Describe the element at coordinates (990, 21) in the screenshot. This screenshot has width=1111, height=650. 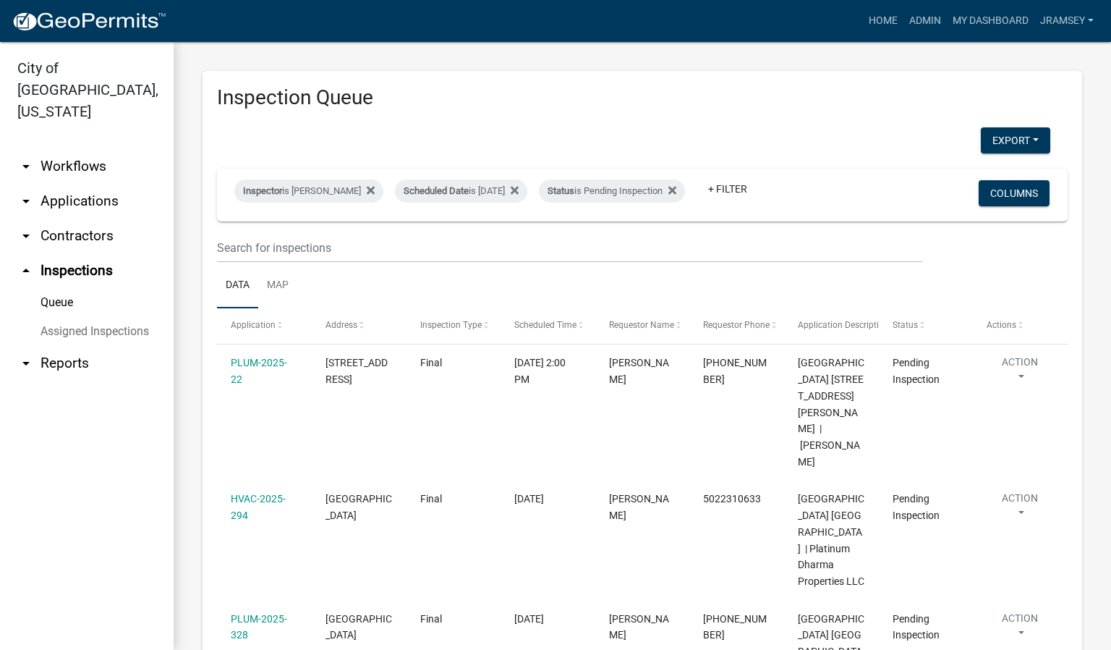
I see `a: My Dashboard` at that location.